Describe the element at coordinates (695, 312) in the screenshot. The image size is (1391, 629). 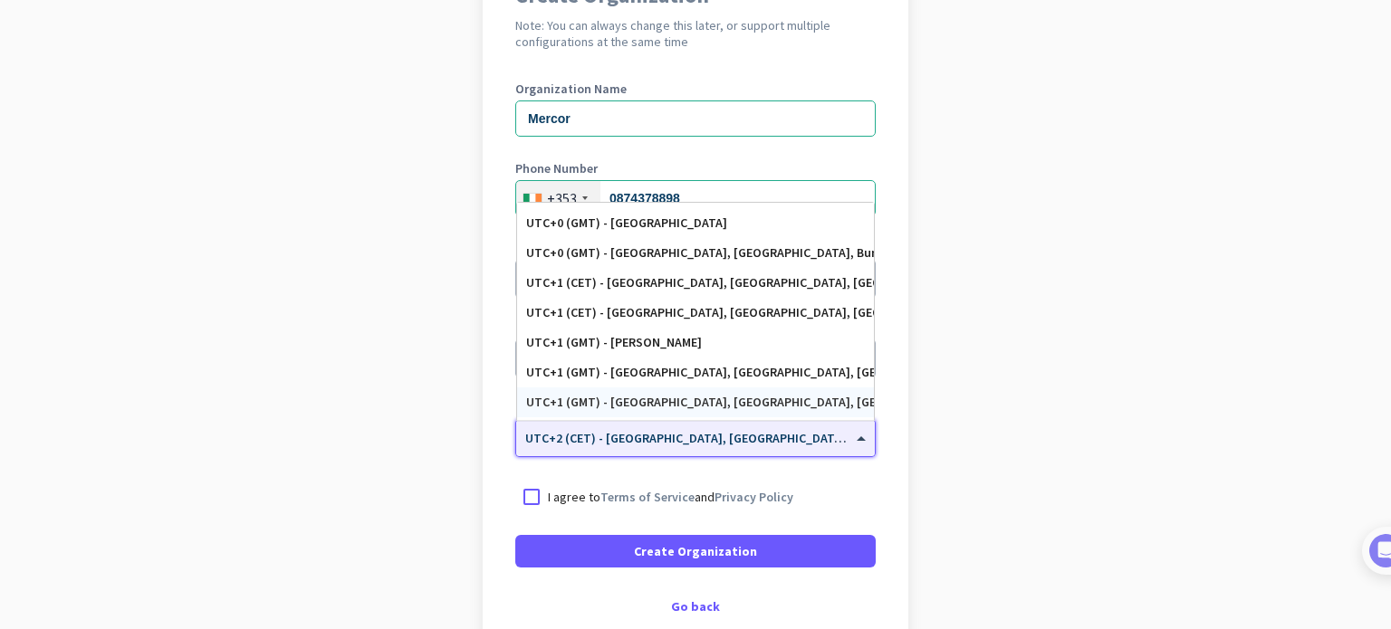
I see `div: Options List` at that location.